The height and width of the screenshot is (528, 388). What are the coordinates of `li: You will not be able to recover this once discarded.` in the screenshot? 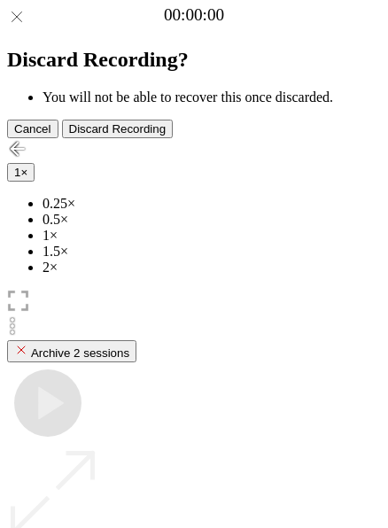 It's located at (212, 97).